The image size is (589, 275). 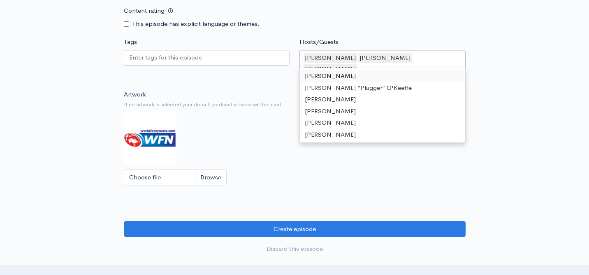 I want to click on a: Discard this episode, so click(x=294, y=249).